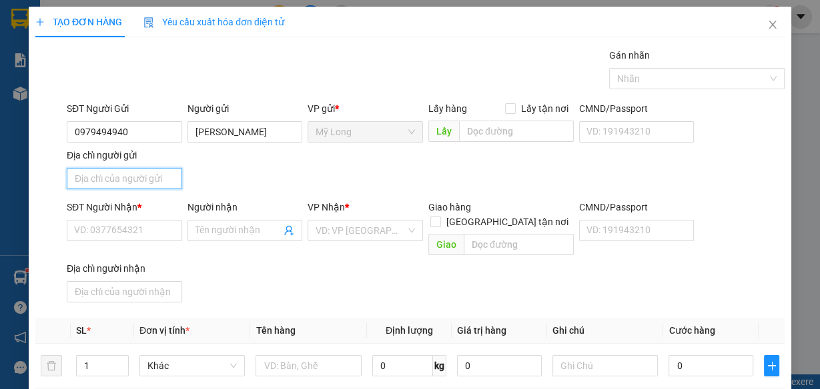 The width and height of the screenshot is (820, 389). What do you see at coordinates (605, 366) in the screenshot?
I see `input: Ghi Chú` at bounding box center [605, 366].